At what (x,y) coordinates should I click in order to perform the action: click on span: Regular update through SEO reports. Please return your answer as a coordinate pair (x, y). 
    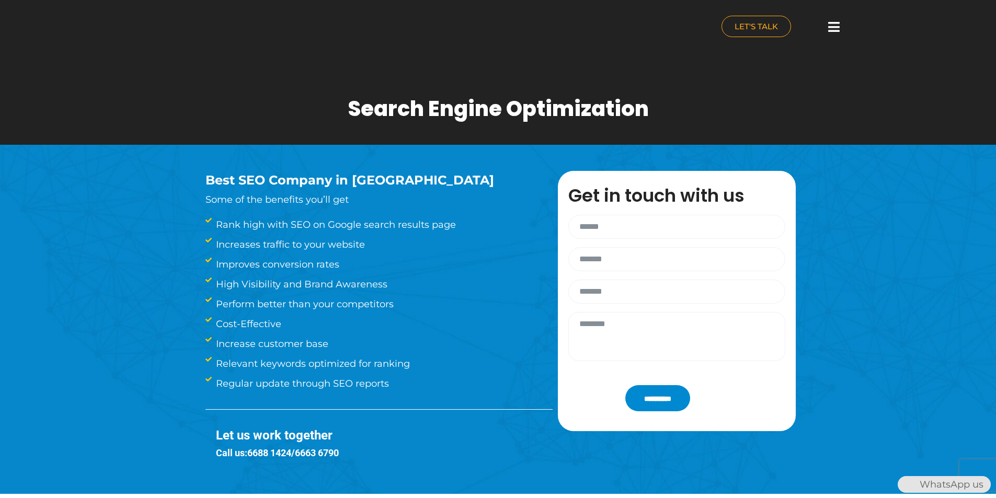
    Looking at the image, I should click on (301, 384).